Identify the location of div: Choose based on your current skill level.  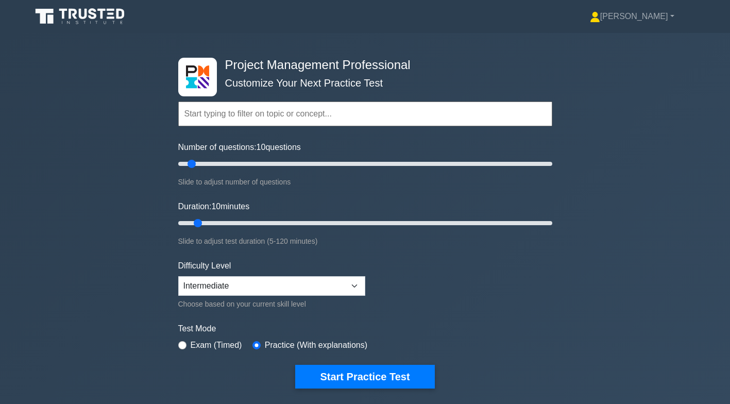
(272, 304).